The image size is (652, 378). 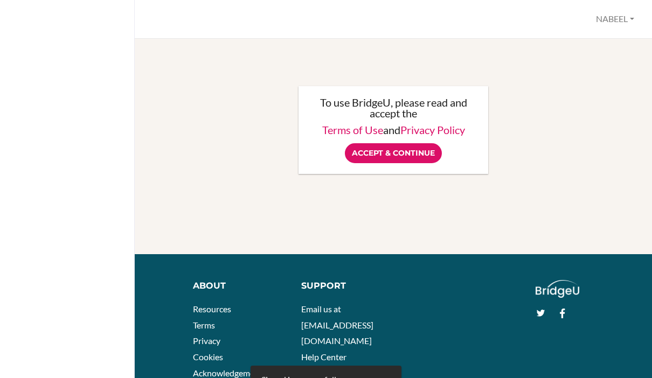 What do you see at coordinates (212, 309) in the screenshot?
I see `a: Resources` at bounding box center [212, 309].